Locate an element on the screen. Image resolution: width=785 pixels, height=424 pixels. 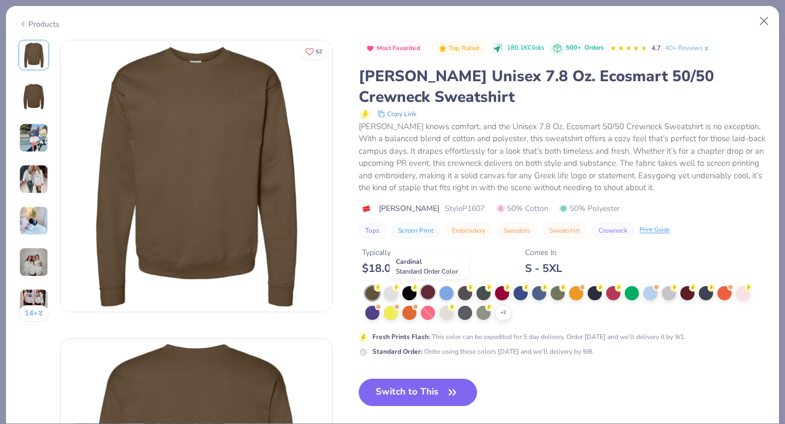
button: copy to clipboard is located at coordinates (397, 114).